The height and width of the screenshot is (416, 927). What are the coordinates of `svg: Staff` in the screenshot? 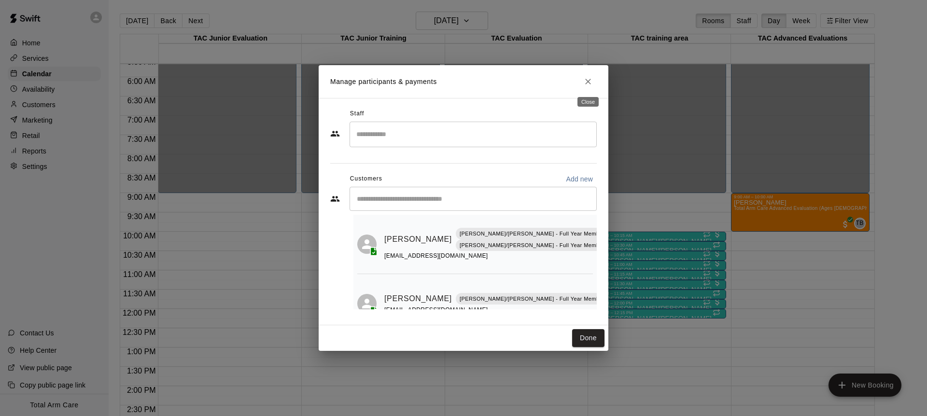 It's located at (335, 134).